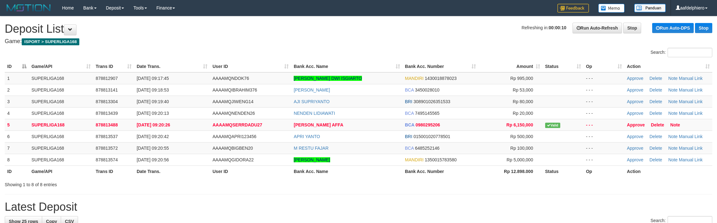 The width and height of the screenshot is (717, 223). I want to click on th: Bank Acc. Name, so click(346, 171).